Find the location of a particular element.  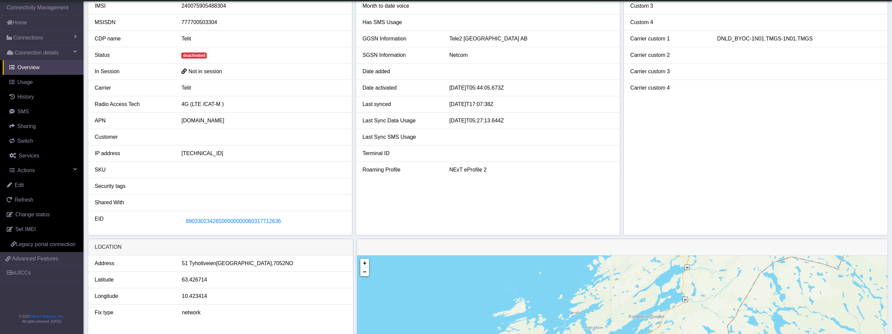

div: 10.423414 is located at coordinates (264, 296).